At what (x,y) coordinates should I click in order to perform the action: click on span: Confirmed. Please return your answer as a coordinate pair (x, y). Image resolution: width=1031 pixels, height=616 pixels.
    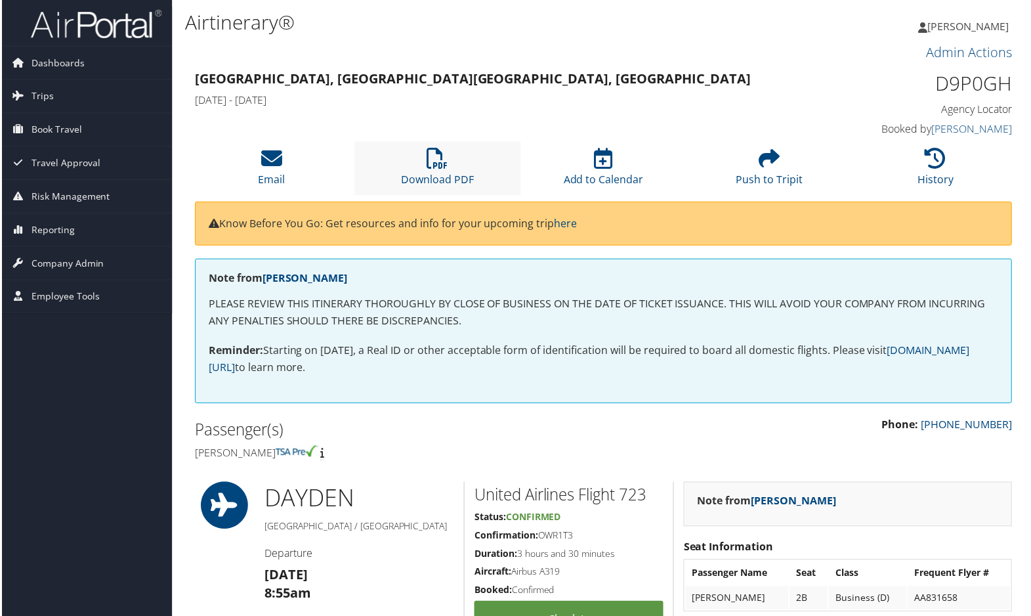
    Looking at the image, I should click on (533, 518).